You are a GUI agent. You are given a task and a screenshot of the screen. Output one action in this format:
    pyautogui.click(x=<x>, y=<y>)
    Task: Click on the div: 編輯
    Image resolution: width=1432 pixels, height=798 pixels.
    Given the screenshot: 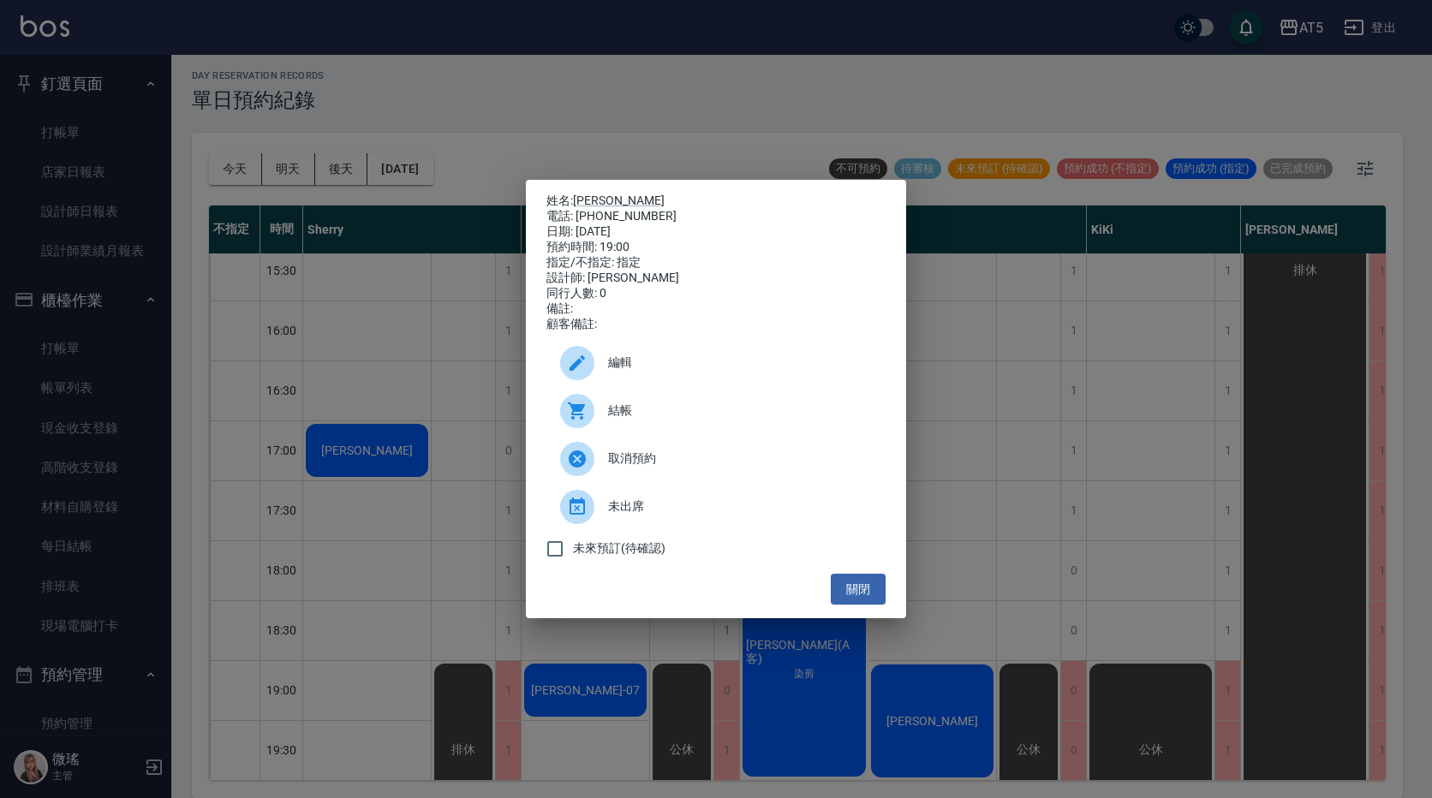 What is the action you would take?
    pyautogui.click(x=716, y=363)
    